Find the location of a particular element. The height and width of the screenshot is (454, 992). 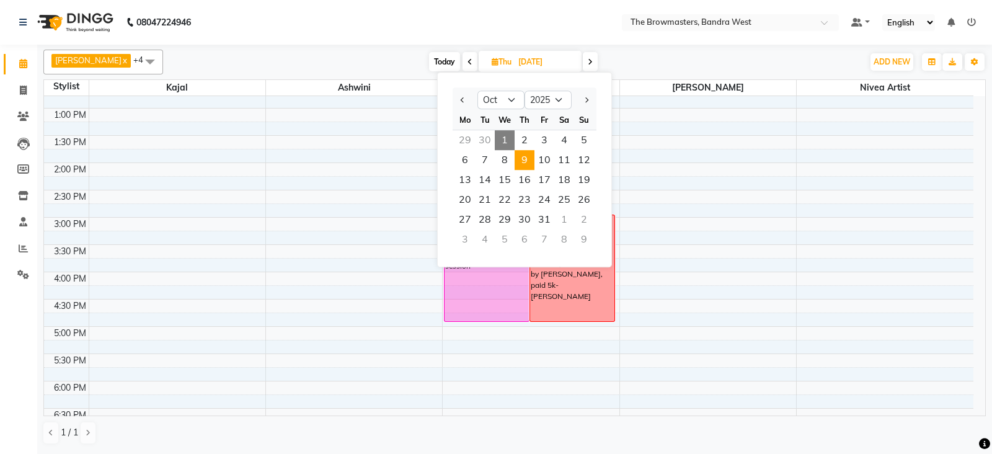

div: Thursday, October 2, 2025 is located at coordinates (524, 140).